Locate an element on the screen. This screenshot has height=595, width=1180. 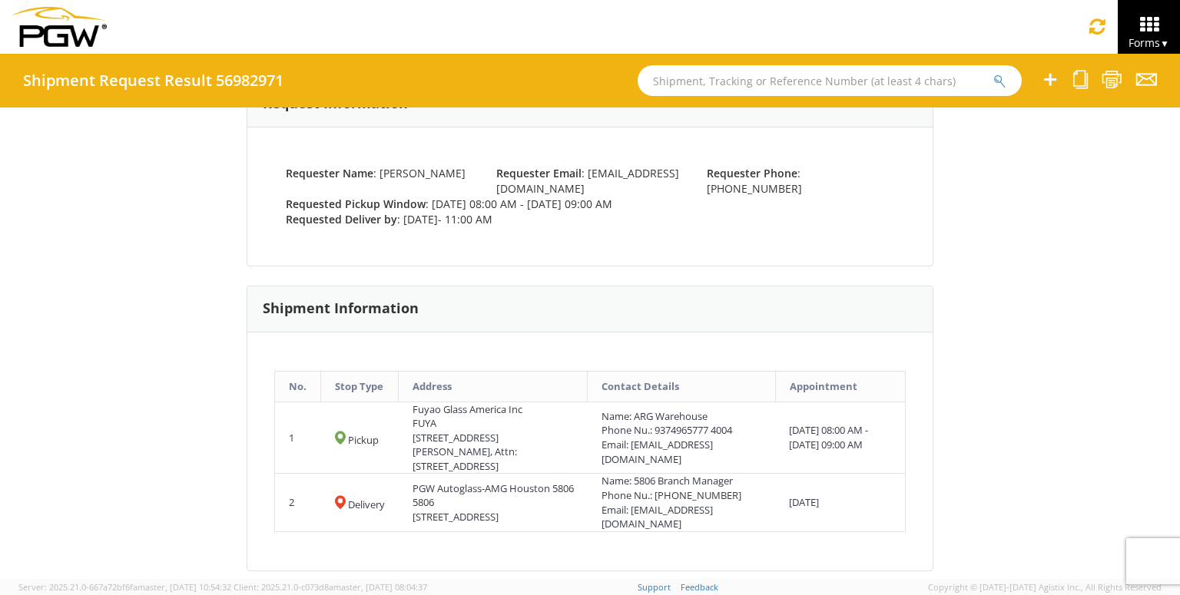
div: Phone Nu.: 9374965777 4004 is located at coordinates (681, 430).